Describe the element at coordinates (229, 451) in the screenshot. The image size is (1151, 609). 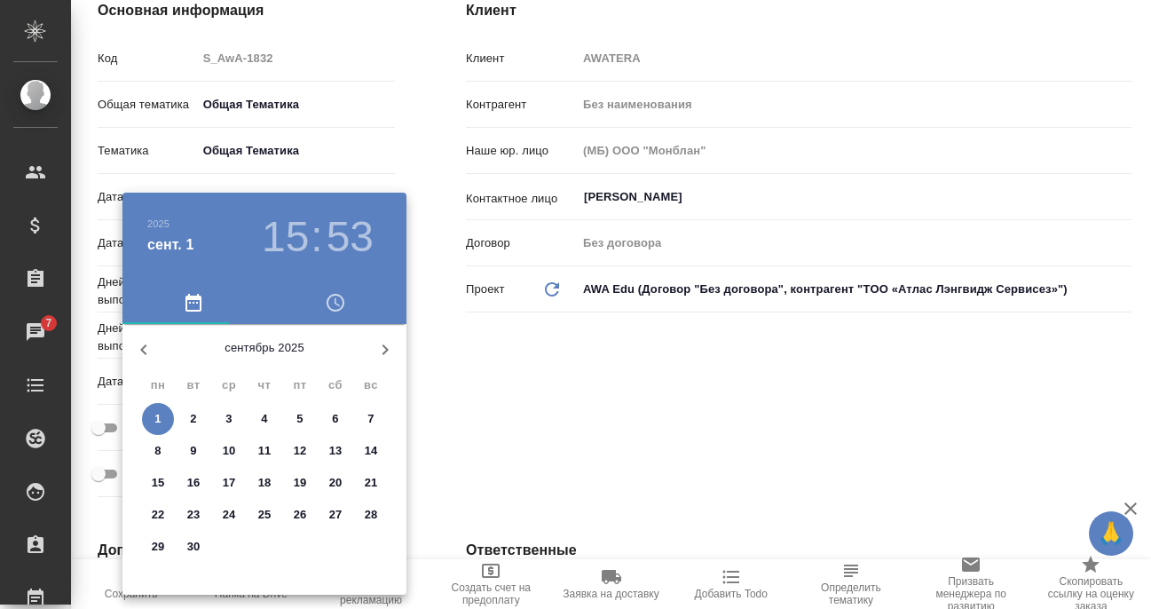
I see `button: 10` at that location.